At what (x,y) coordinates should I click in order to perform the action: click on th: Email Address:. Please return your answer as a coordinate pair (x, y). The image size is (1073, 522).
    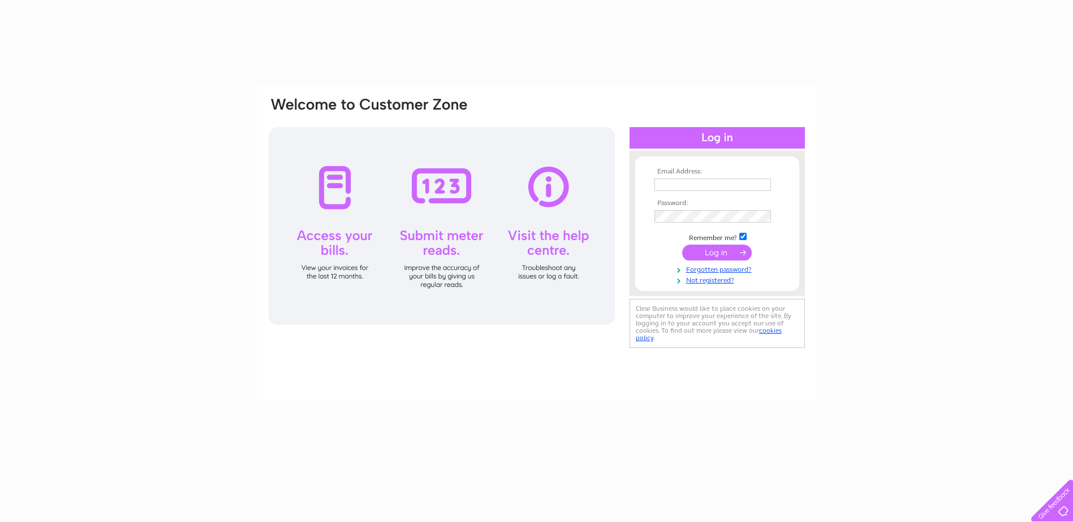
    Looking at the image, I should click on (717, 172).